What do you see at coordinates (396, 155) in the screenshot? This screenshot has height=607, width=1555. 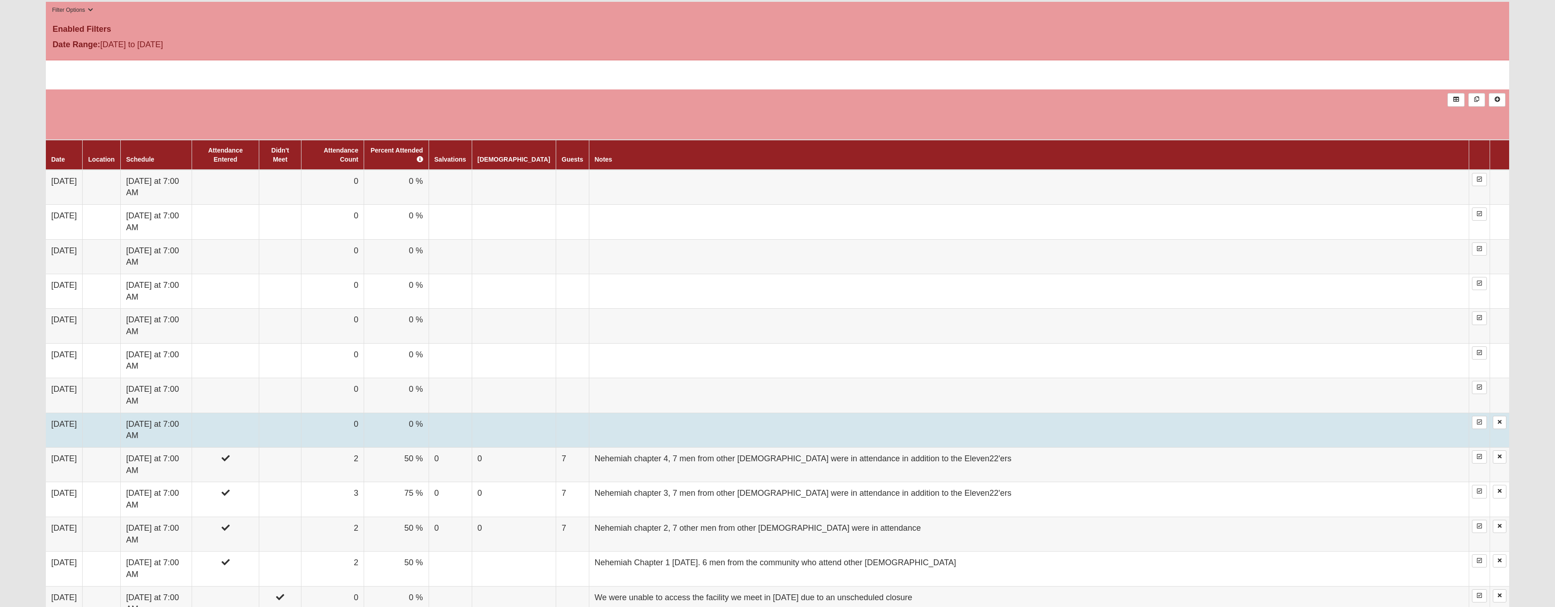 I see `a: Percent Attended` at bounding box center [396, 155].